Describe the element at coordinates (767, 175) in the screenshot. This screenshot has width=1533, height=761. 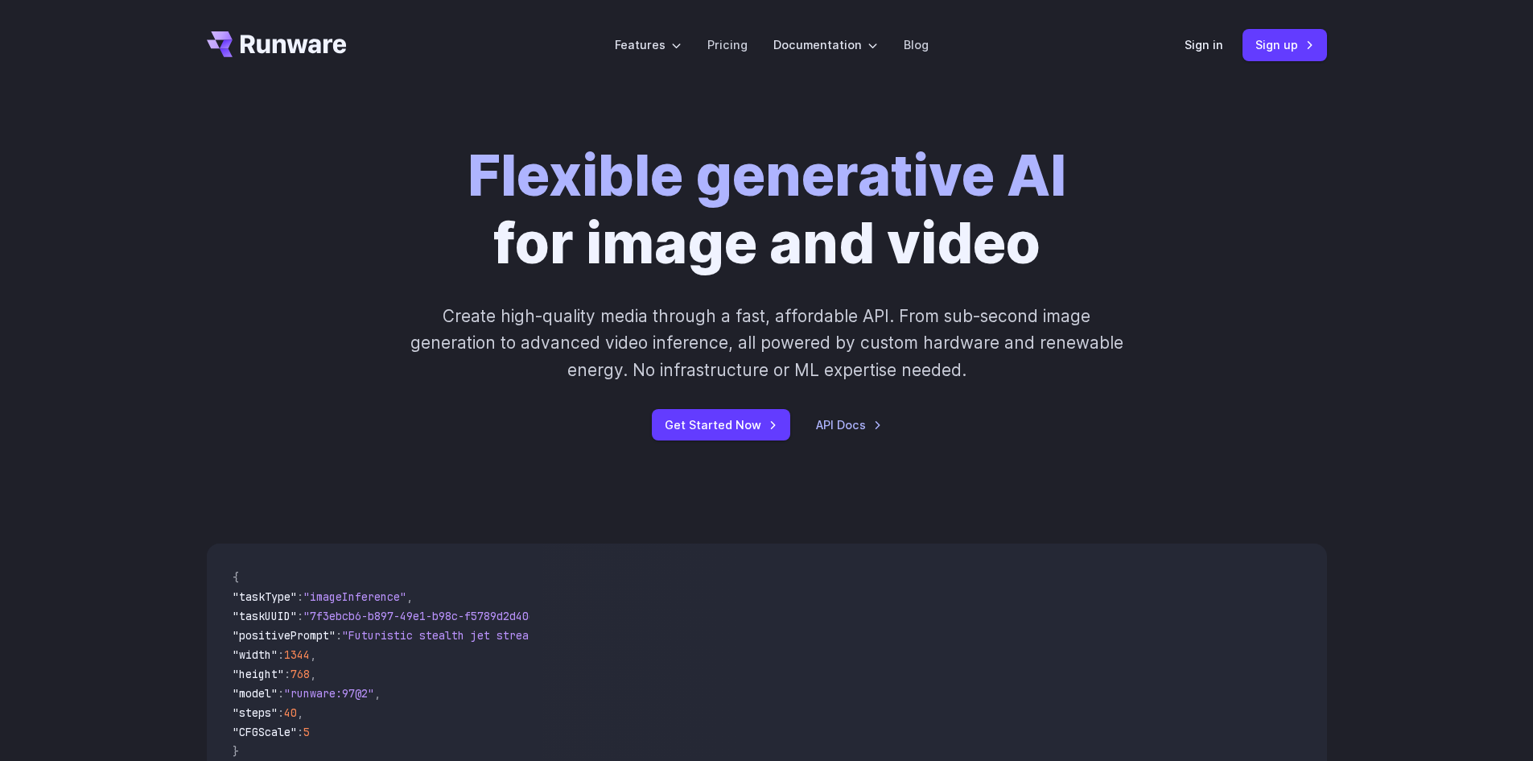
I see `strong: Flexible generative AI` at that location.